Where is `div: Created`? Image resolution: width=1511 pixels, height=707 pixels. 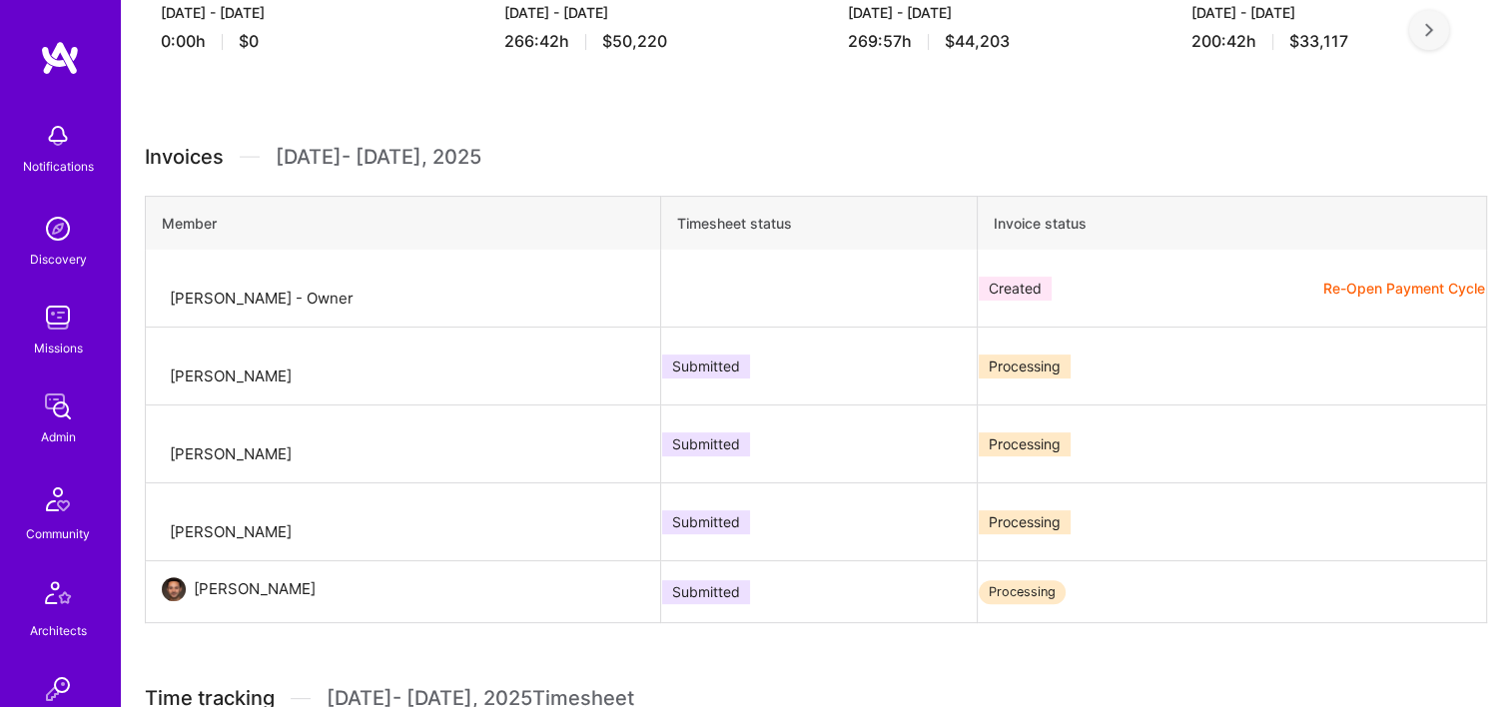 div: Created is located at coordinates (1015, 289).